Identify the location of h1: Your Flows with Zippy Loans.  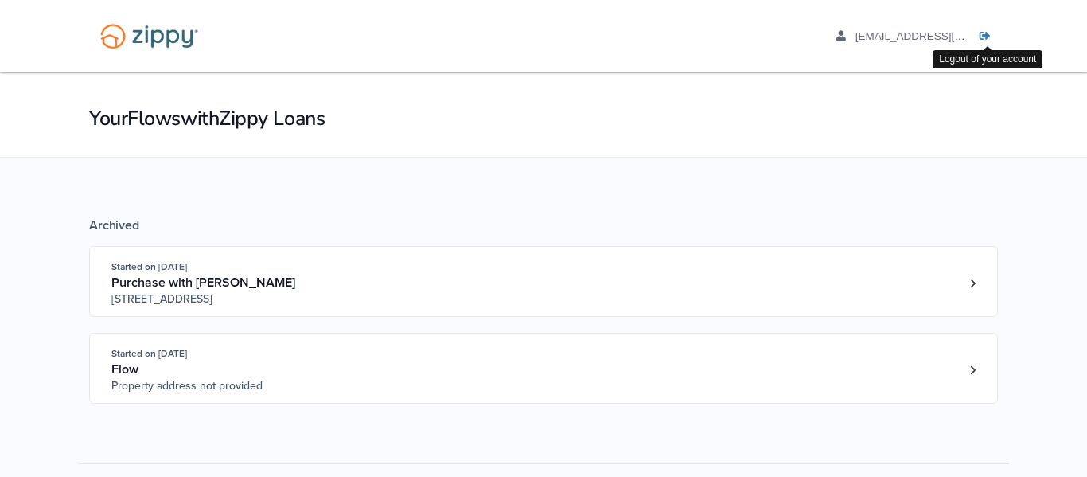
(544, 119).